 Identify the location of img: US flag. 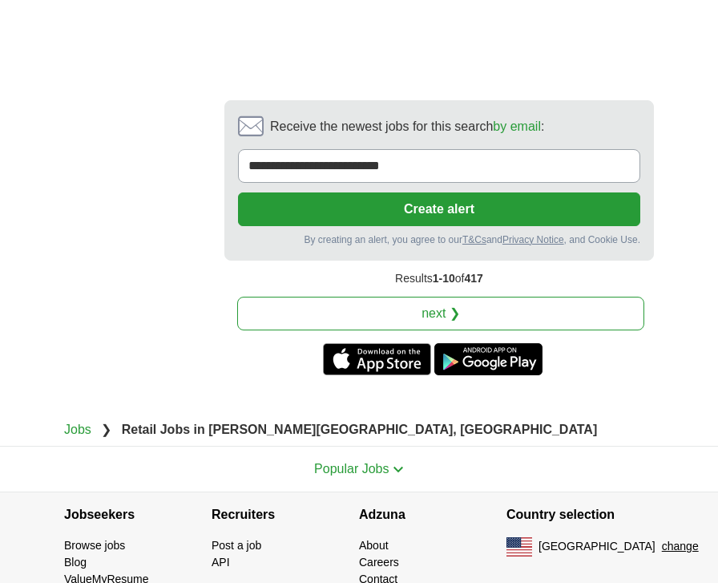
(519, 547).